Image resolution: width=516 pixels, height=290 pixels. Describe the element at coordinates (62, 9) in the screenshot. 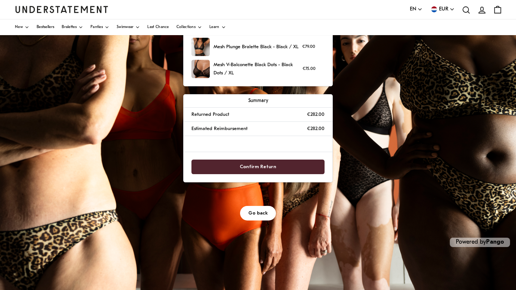

I see `a: Understatement Homepage` at that location.